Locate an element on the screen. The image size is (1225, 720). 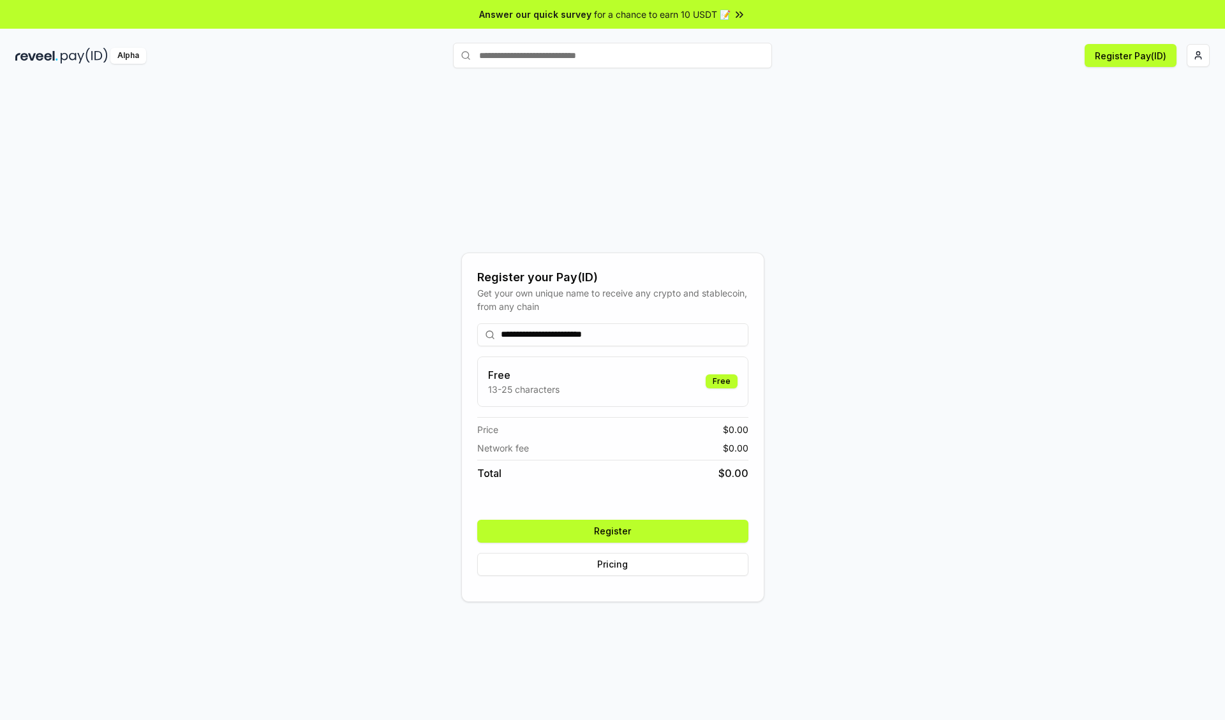
img: pay_id is located at coordinates (84, 56).